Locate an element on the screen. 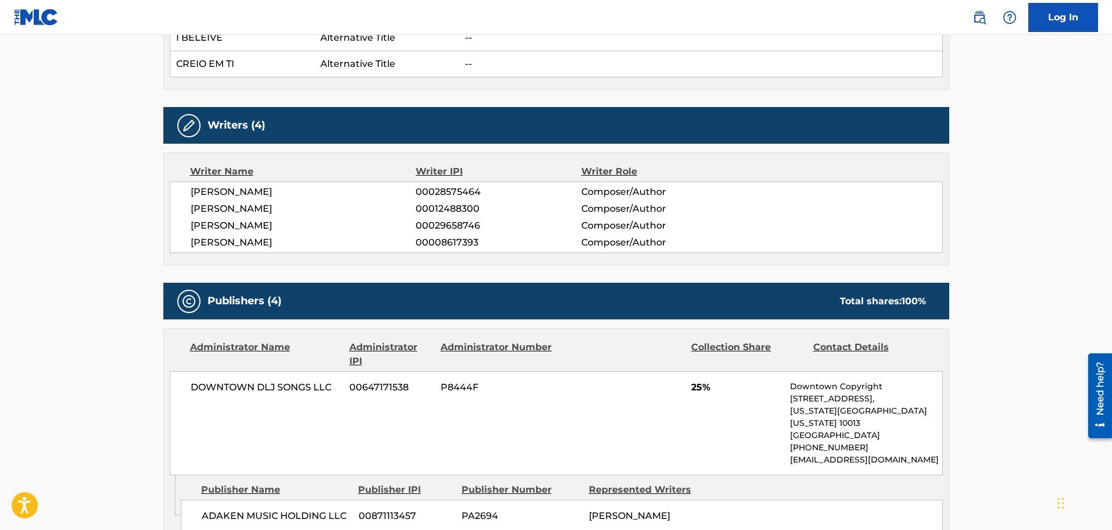 This screenshot has height=530, width=1112. span: ADAKEN MUSIC HOLDING LLC is located at coordinates (276, 516).